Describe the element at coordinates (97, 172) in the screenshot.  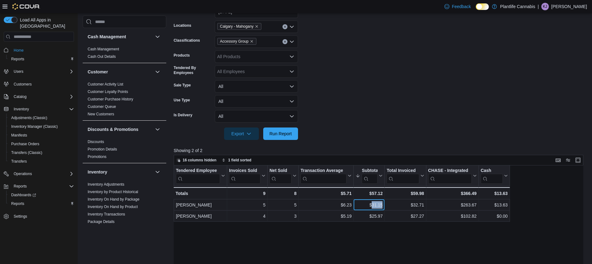
I see `h3: Inventory` at that location.